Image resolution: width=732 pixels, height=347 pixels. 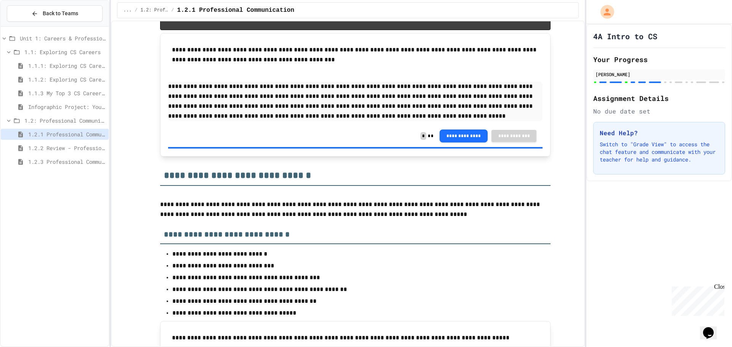 What do you see at coordinates (67, 93) in the screenshot?
I see `span: 1.1.3 My Top 3 CS Careers!` at bounding box center [67, 93].